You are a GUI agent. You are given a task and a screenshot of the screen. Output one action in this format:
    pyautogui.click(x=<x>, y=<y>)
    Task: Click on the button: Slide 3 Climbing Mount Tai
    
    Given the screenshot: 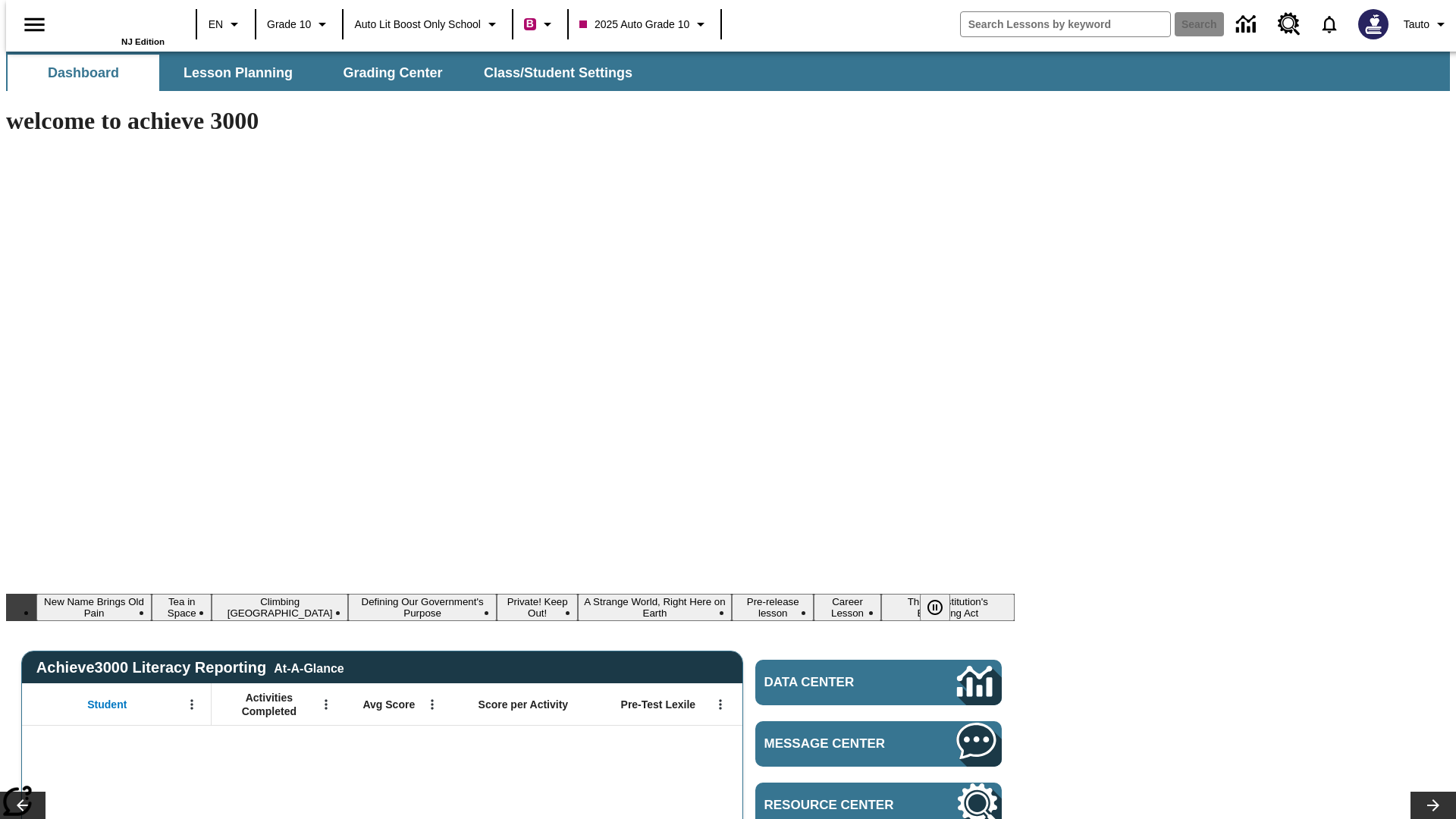 What is the action you would take?
    pyautogui.click(x=279, y=607)
    